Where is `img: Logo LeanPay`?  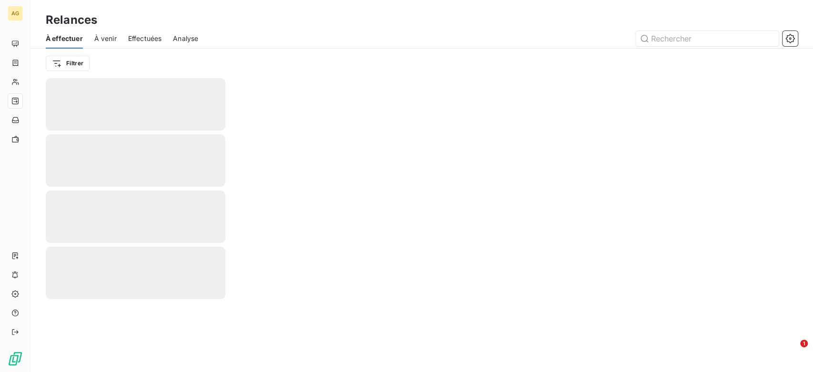 img: Logo LeanPay is located at coordinates (15, 359).